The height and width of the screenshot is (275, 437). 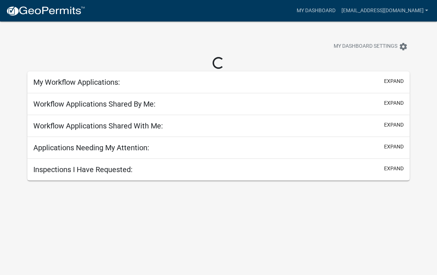 I want to click on h5: Workflow Applications Shared By Me:, so click(x=95, y=104).